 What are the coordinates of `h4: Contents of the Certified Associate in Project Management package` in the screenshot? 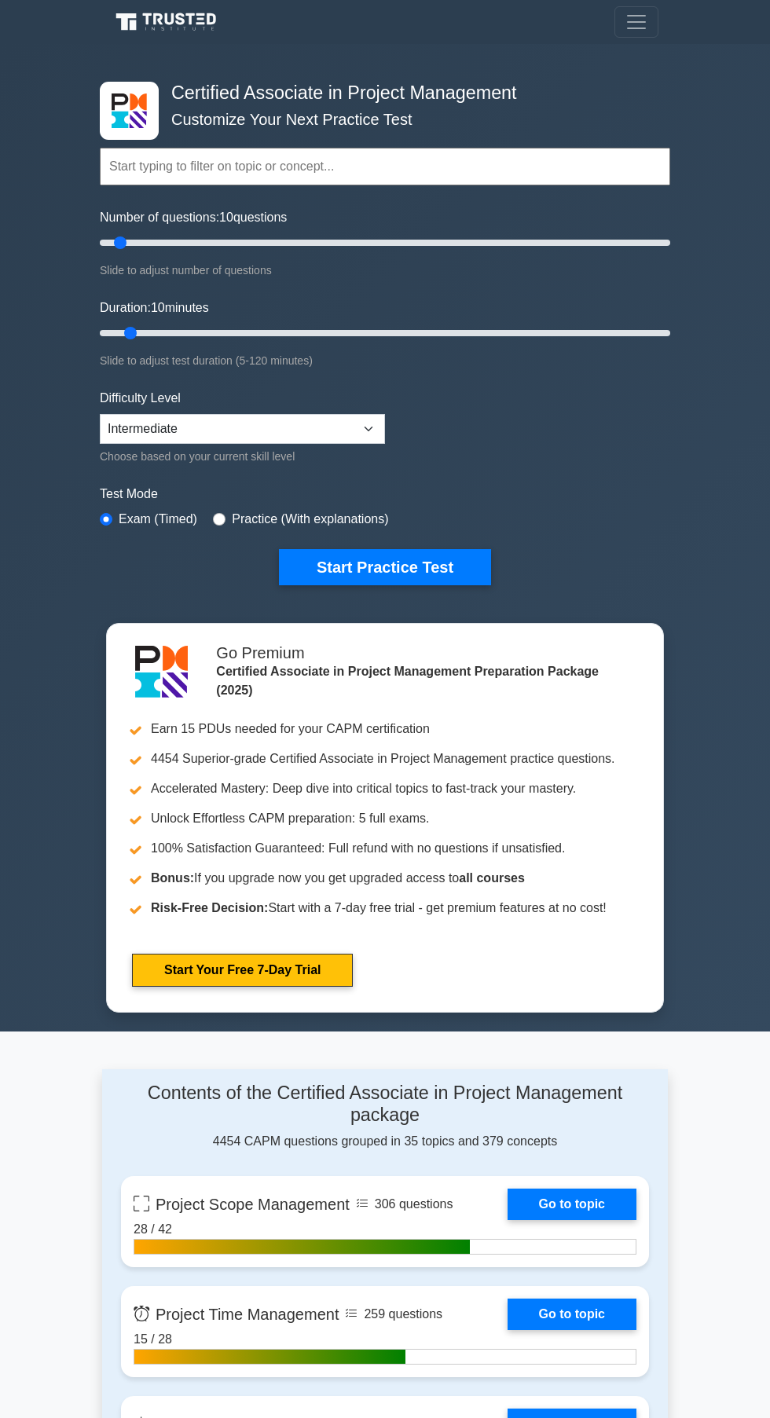 It's located at (385, 1104).